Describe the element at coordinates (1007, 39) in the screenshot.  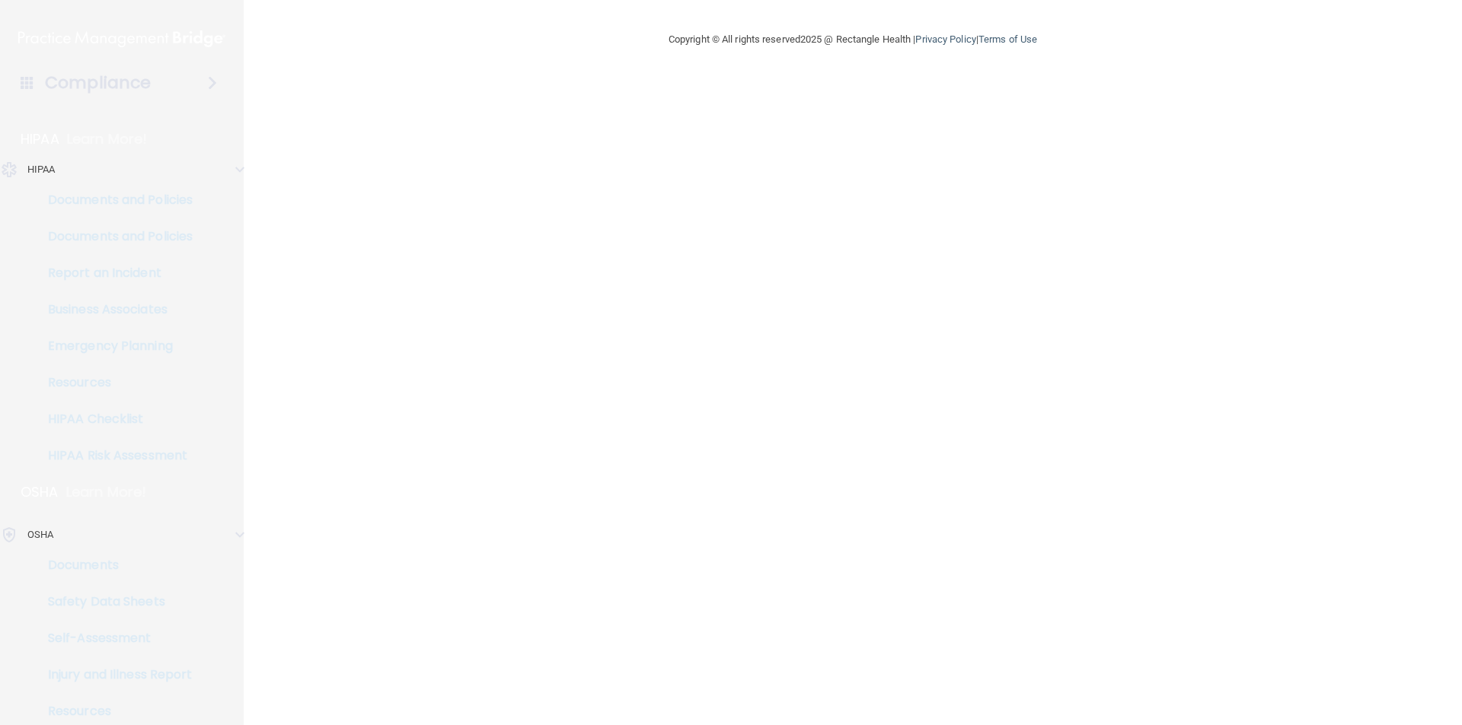
I see `a: Terms of Use` at that location.